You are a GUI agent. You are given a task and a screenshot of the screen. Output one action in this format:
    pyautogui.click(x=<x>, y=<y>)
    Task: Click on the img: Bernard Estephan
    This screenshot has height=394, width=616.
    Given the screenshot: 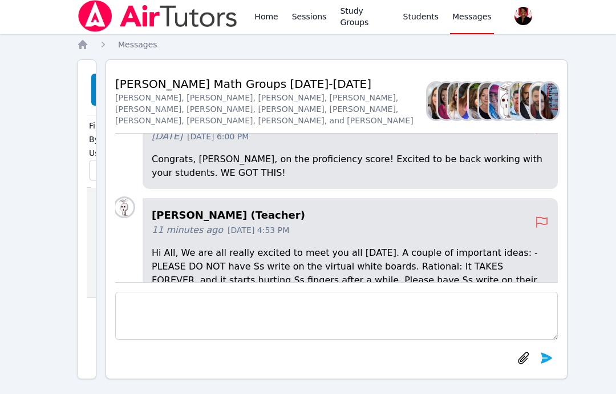 What is the action you would take?
    pyautogui.click(x=529, y=101)
    